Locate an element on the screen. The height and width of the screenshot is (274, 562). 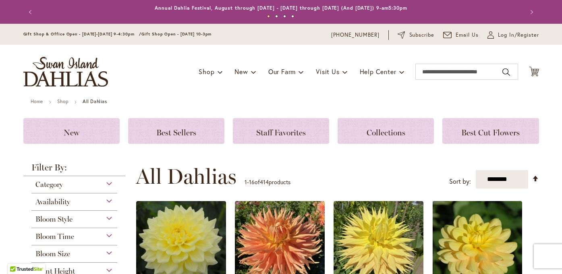
span: Bloom Style is located at coordinates (54, 219).